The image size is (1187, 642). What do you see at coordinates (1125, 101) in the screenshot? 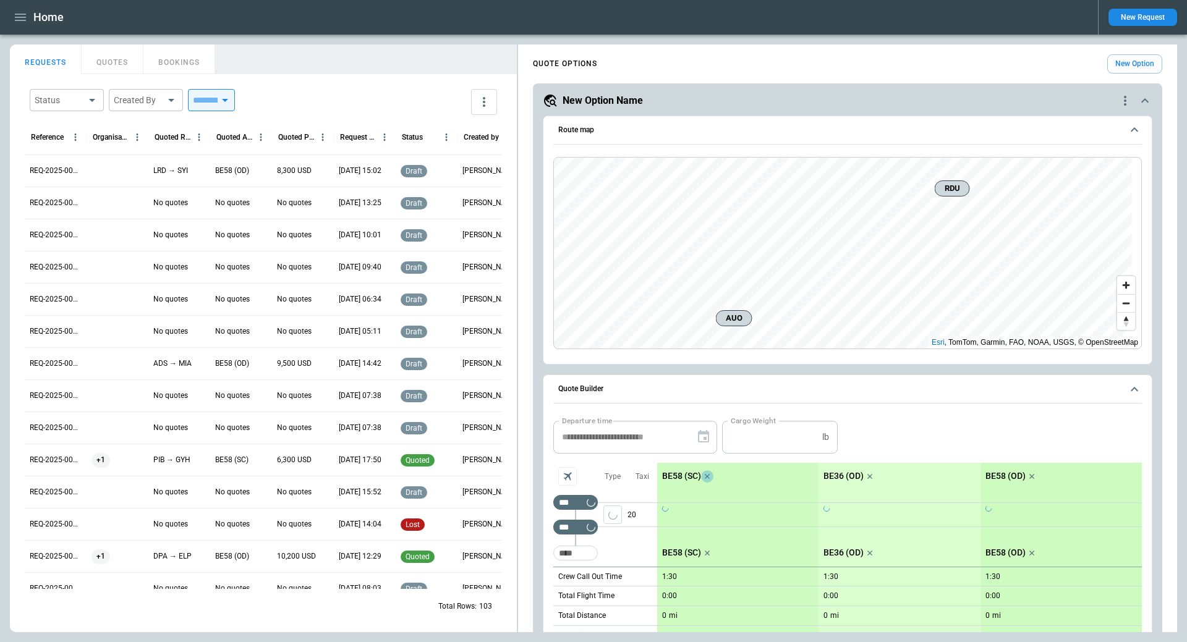
I see `div: quote-option-actions` at bounding box center [1125, 101].